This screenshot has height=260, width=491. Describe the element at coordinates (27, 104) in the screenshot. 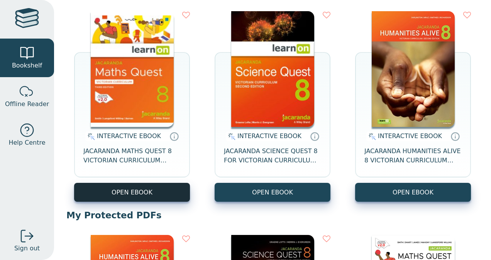

I see `span: Offline Reader` at that location.